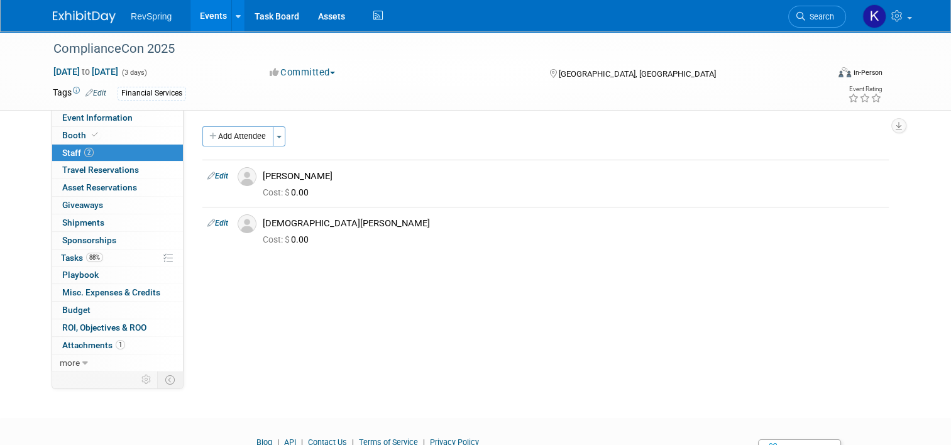  What do you see at coordinates (151, 16) in the screenshot?
I see `span: RevSpring` at bounding box center [151, 16].